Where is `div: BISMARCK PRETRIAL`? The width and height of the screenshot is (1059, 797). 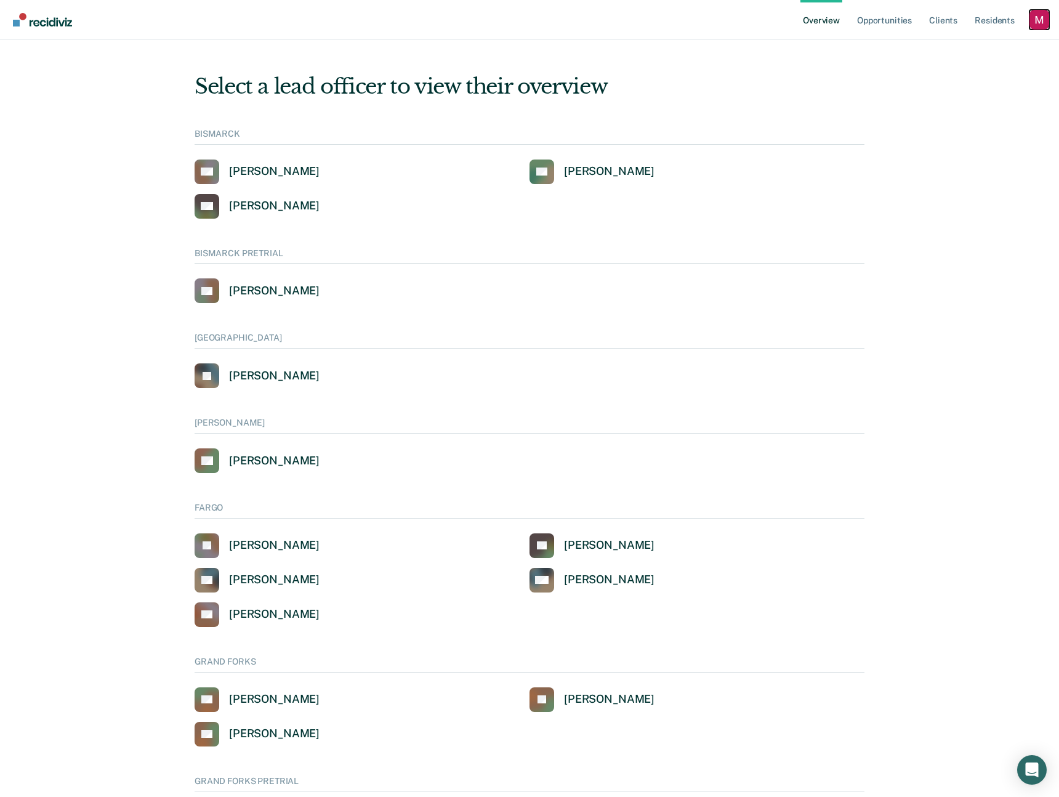 div: BISMARCK PRETRIAL is located at coordinates (530, 256).